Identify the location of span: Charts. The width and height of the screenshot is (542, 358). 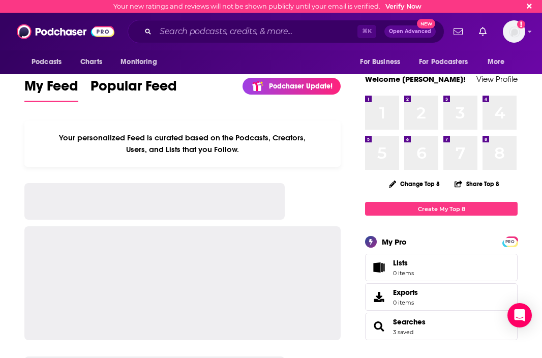
(91, 62).